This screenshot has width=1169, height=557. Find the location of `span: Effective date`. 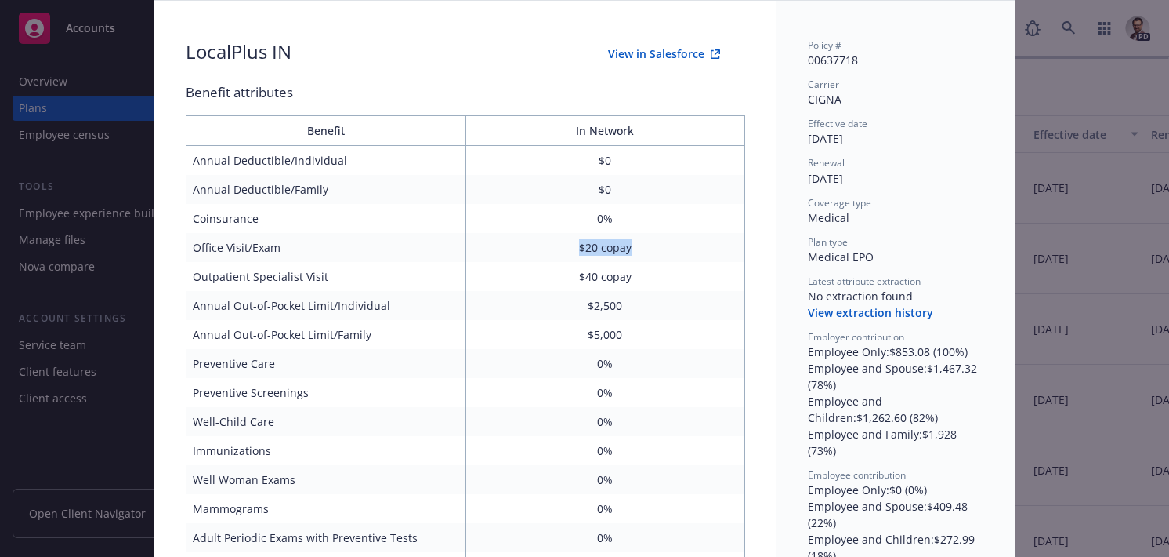

span: Effective date is located at coordinates (838, 123).